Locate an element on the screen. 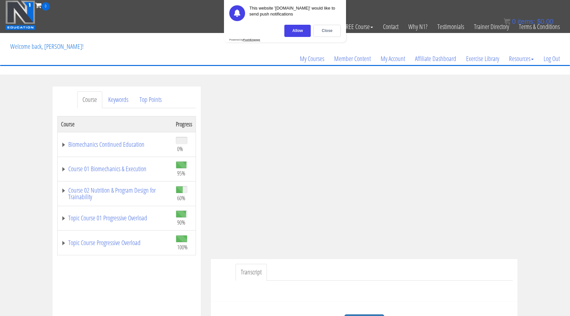 The height and width of the screenshot is (316, 570). a: Terms & Conditions is located at coordinates (540, 27).